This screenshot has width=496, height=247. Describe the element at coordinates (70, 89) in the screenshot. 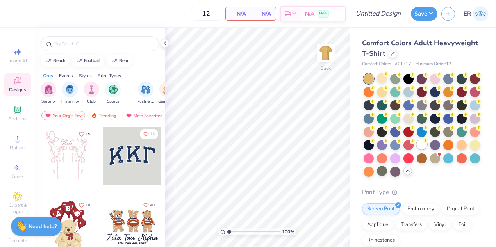

I see `img: Fraternity Image` at that location.